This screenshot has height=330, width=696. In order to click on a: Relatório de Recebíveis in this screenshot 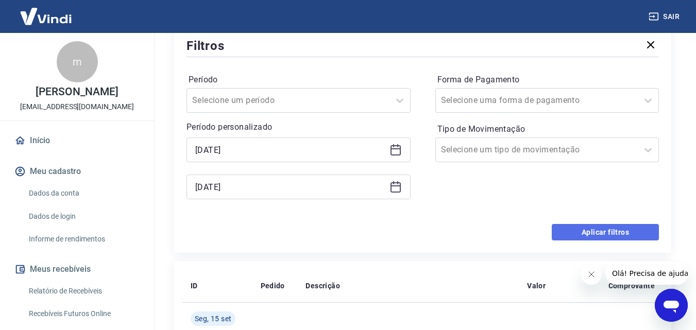, I will do `click(83, 291)`.